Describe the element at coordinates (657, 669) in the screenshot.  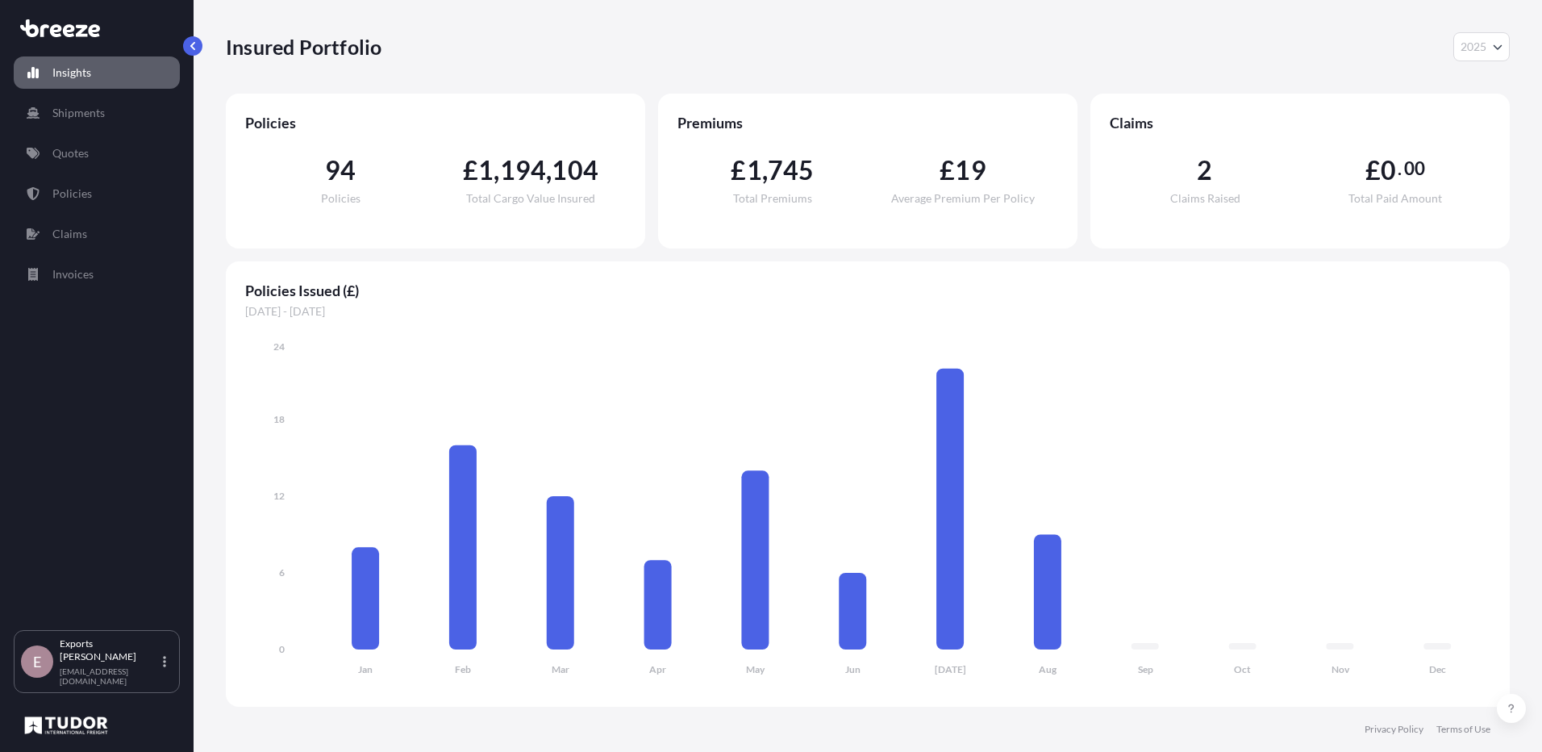
I see `tspan: Apr` at that location.